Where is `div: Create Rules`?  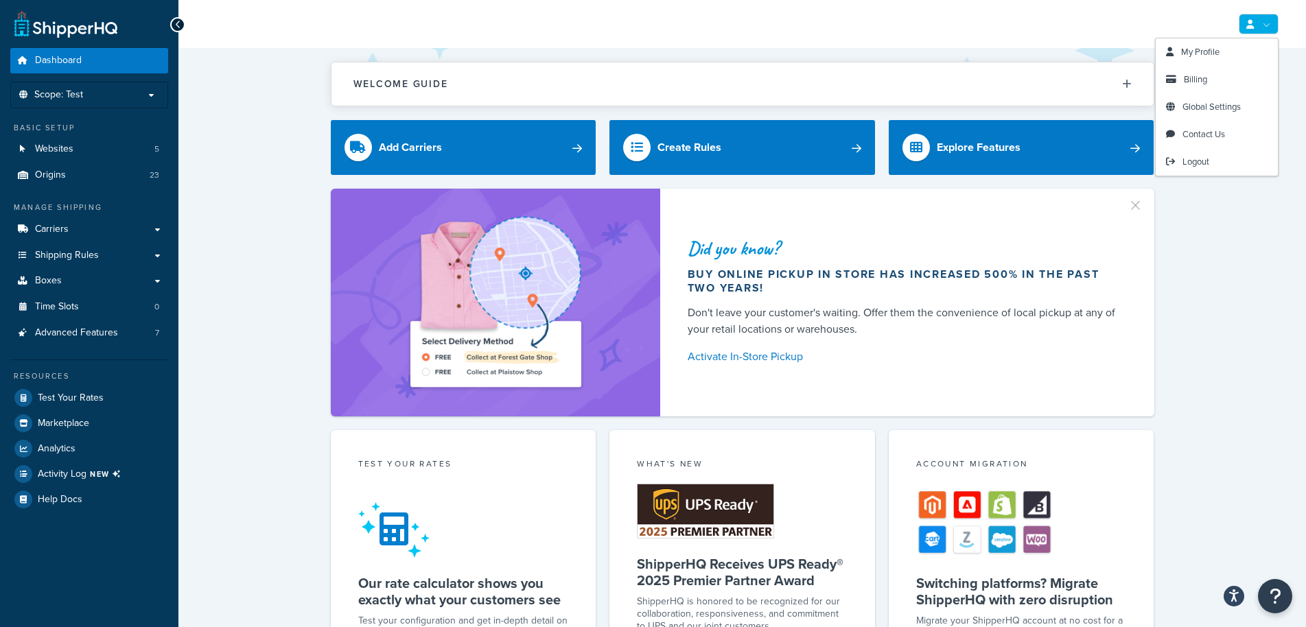 div: Create Rules is located at coordinates (689, 148).